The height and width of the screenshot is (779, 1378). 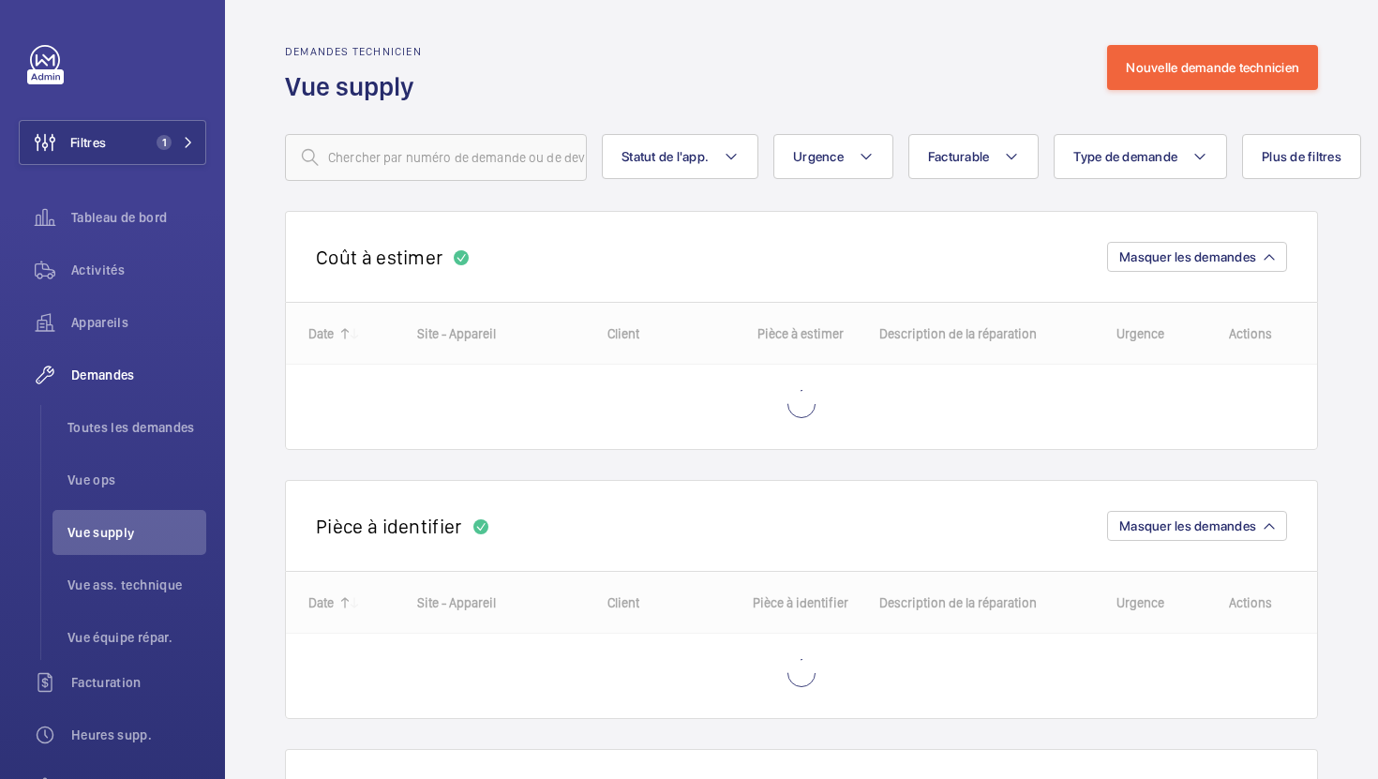 I want to click on span: Toutes les demandes, so click(x=137, y=428).